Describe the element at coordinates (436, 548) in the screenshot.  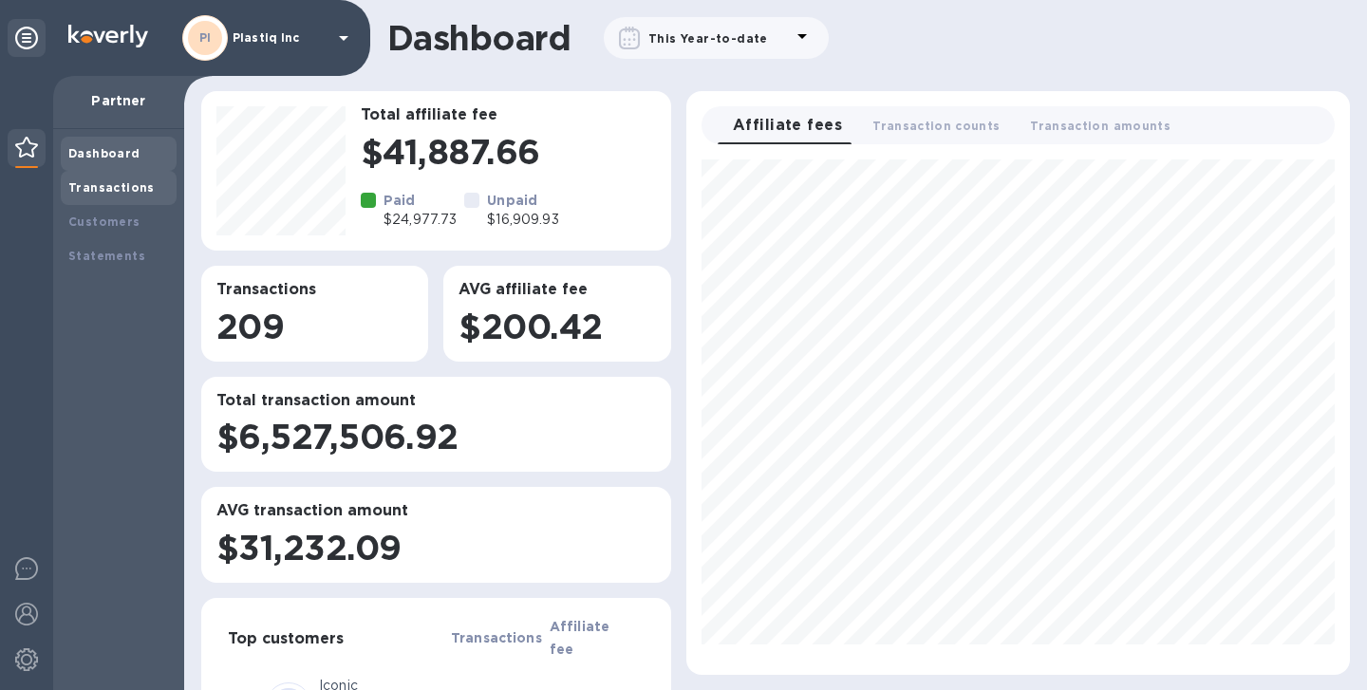
I see `h1: $31,232.09` at that location.